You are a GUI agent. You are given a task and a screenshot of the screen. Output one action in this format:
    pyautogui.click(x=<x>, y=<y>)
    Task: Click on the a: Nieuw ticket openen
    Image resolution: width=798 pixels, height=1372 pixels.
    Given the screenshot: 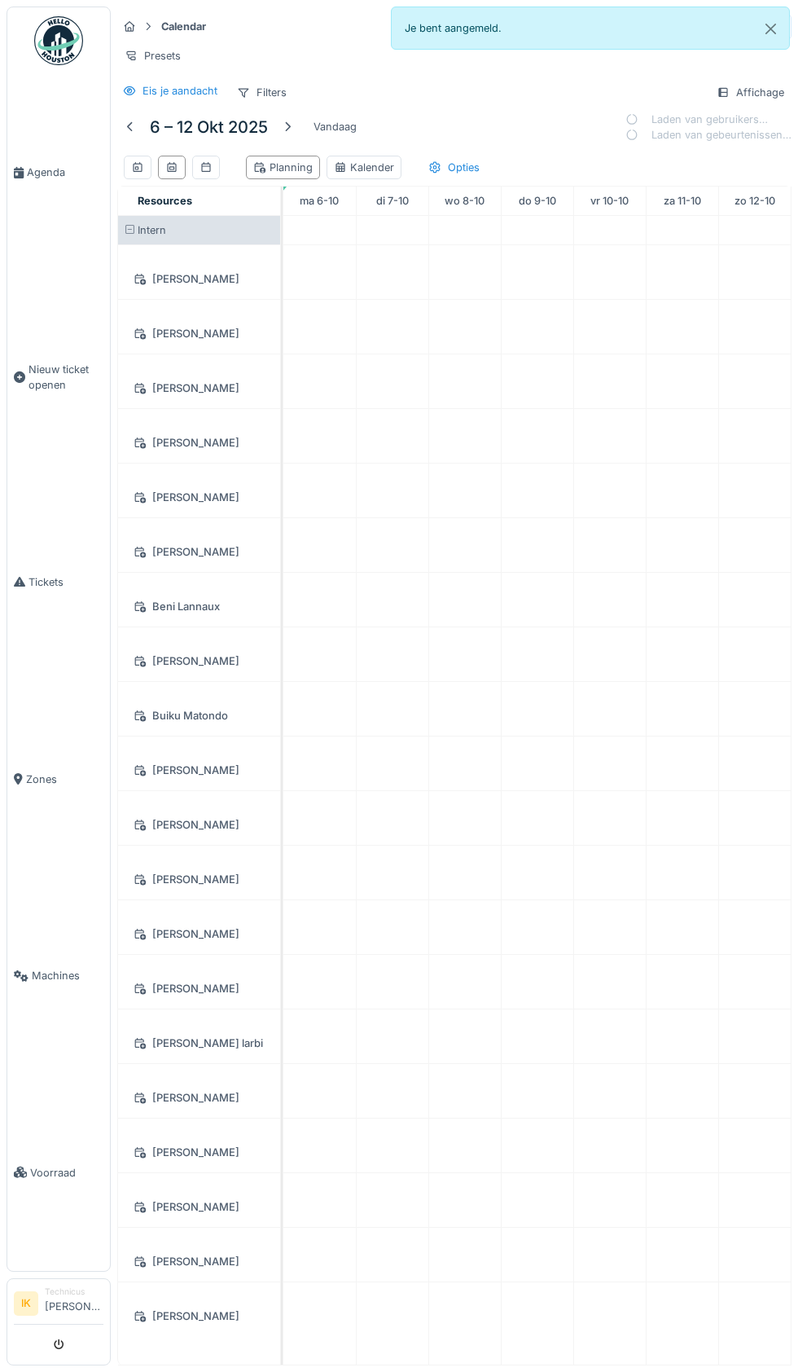 What is the action you would take?
    pyautogui.click(x=59, y=377)
    